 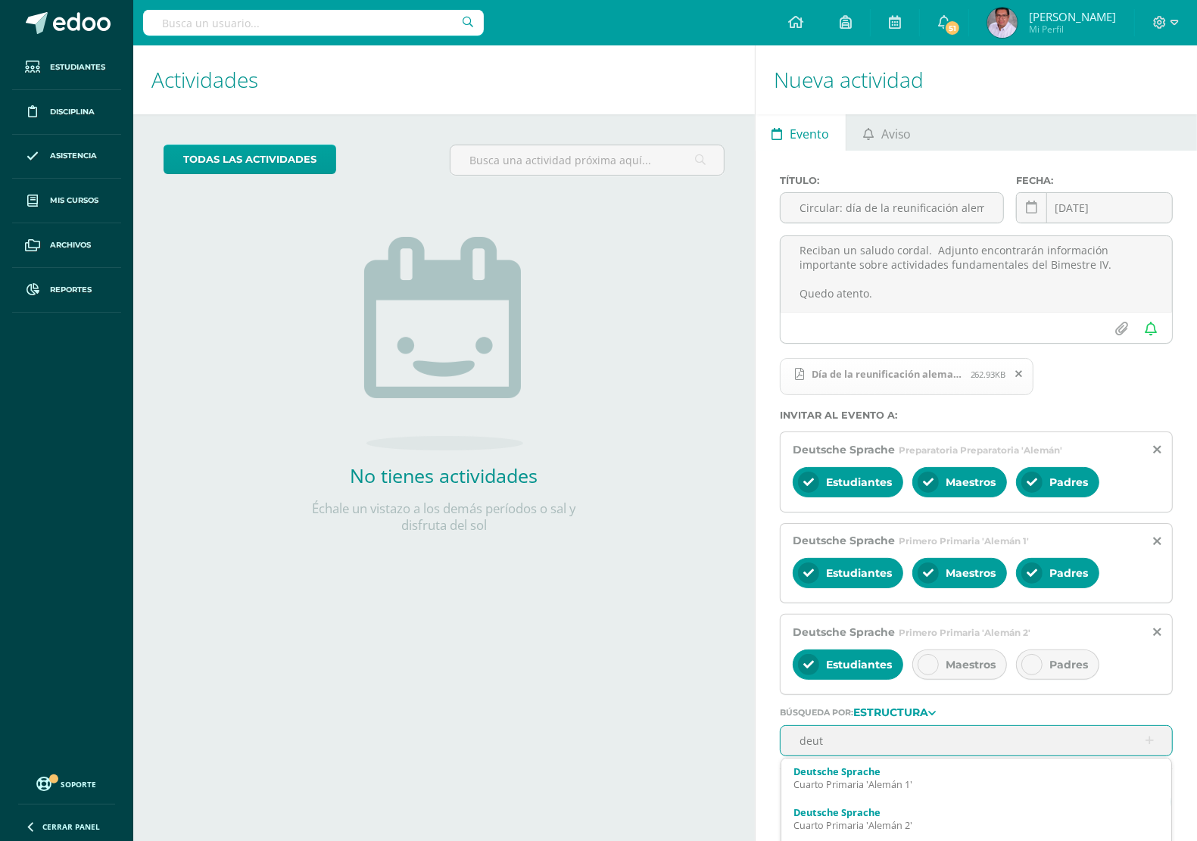 What do you see at coordinates (67, 245) in the screenshot?
I see `a: Archivos` at bounding box center [67, 245].